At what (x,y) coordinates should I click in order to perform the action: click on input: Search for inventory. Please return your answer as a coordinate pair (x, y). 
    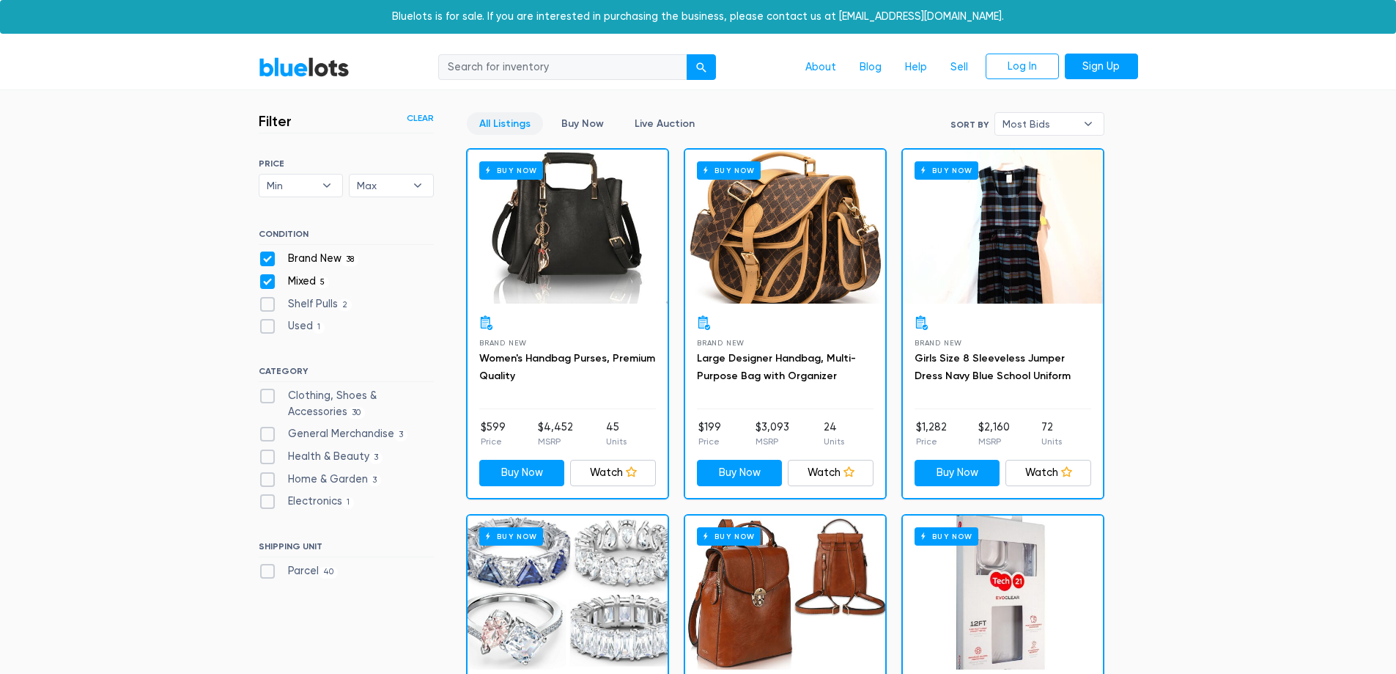
    Looking at the image, I should click on (563, 67).